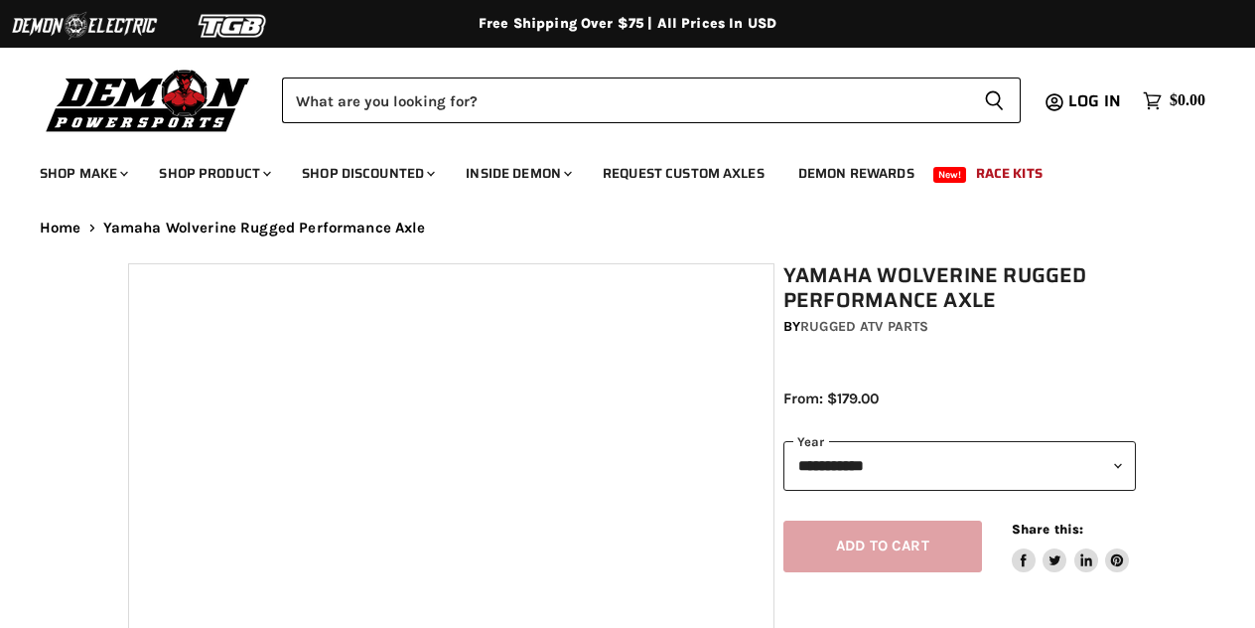 The image size is (1255, 628). What do you see at coordinates (856, 173) in the screenshot?
I see `a: Demon Rewards` at bounding box center [856, 173].